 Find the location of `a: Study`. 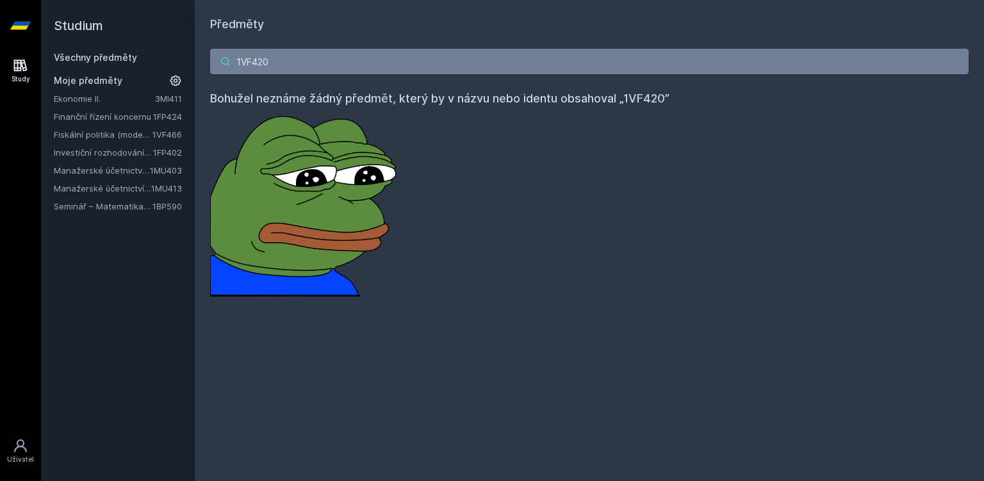

a: Study is located at coordinates (20, 70).